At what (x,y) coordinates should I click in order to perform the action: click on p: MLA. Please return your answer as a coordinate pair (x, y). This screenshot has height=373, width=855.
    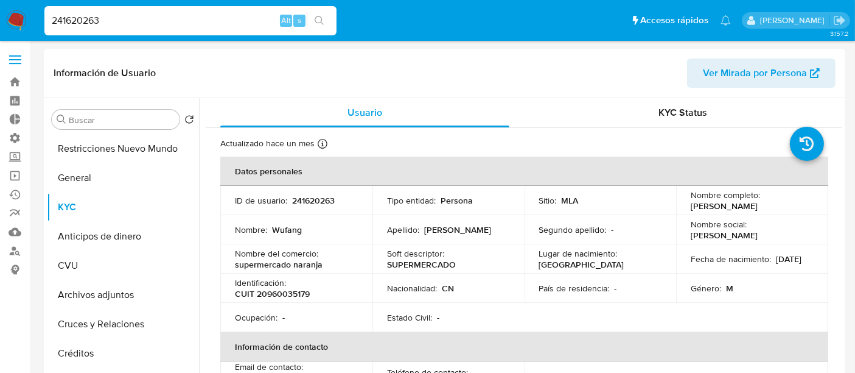
    Looking at the image, I should click on (570, 200).